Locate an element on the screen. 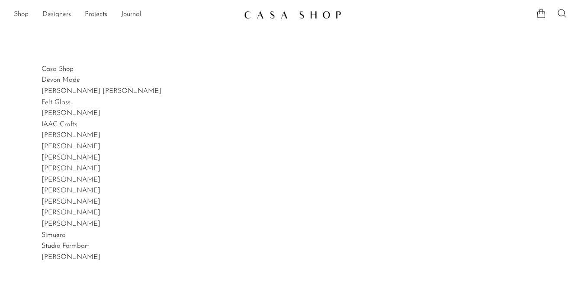 The width and height of the screenshot is (581, 281). a: Devon Made is located at coordinates (61, 80).